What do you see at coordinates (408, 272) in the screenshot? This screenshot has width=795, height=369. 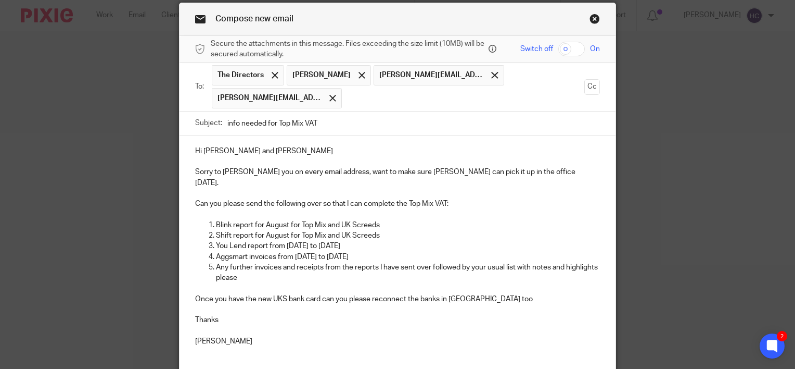 I see `p: Any further invoices and receipts from the reports I have sent over followed by your usual list w...` at bounding box center [408, 272].